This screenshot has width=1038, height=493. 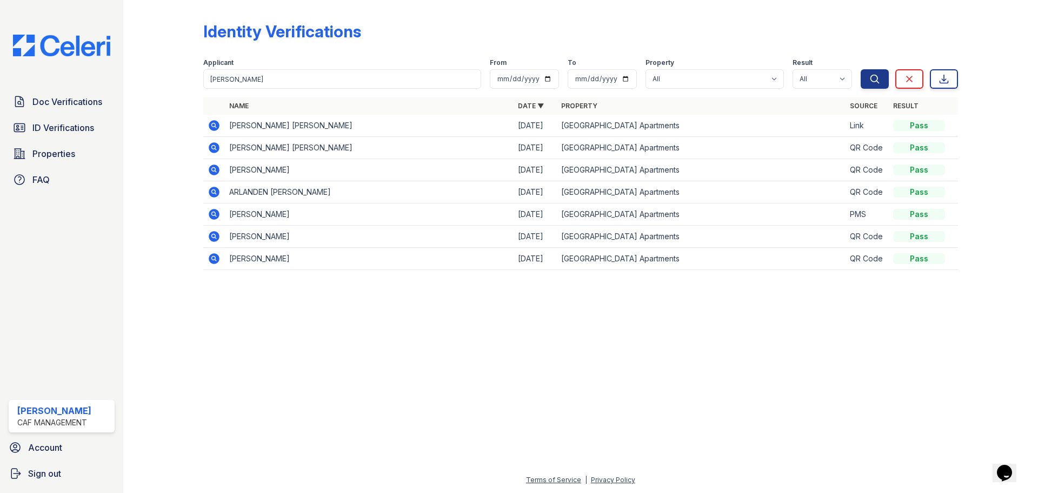 What do you see at coordinates (54, 422) in the screenshot?
I see `div: CAF Management` at bounding box center [54, 422].